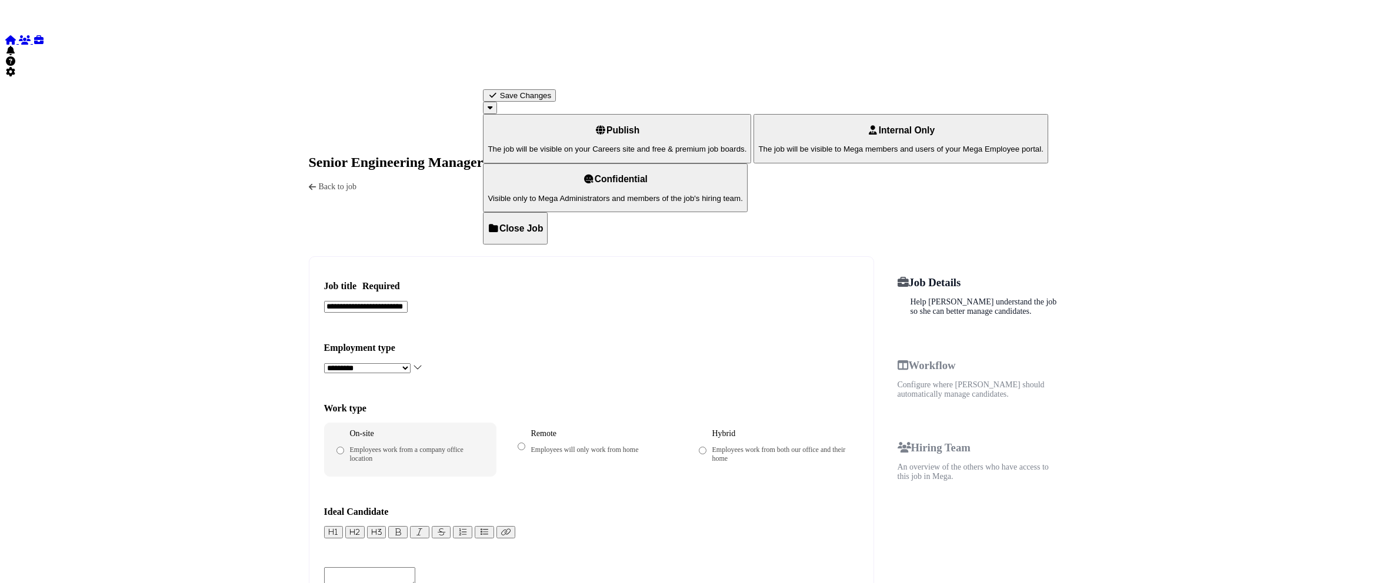 The height and width of the screenshot is (583, 1377). Describe the element at coordinates (381, 286) in the screenshot. I see `span: Required` at that location.